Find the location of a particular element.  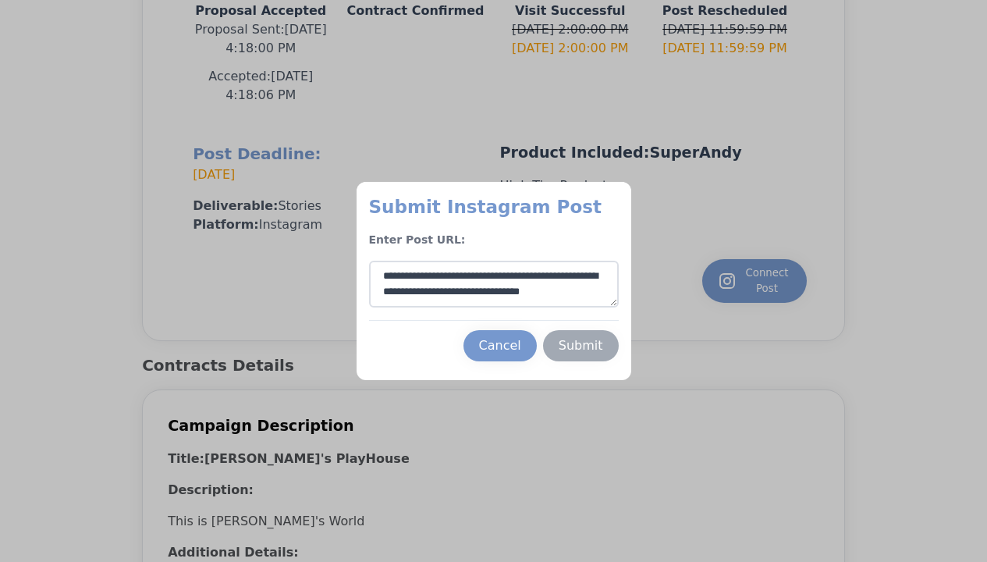

p: Submit Instagram Post is located at coordinates (494, 207).